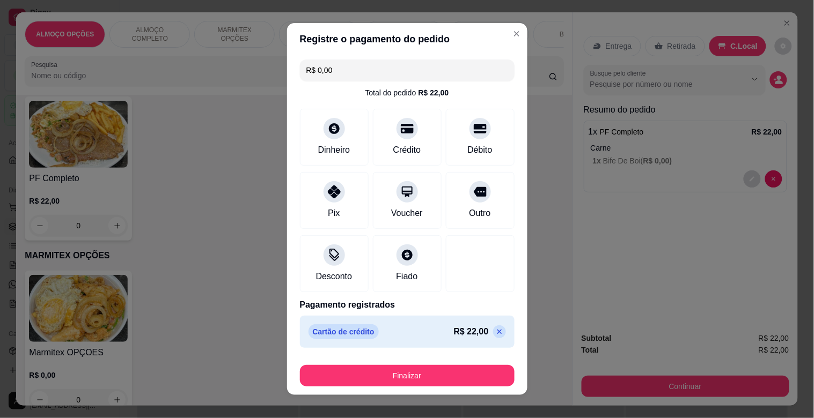 Image resolution: width=814 pixels, height=418 pixels. Describe the element at coordinates (407, 277) in the screenshot. I see `div: Fiado` at that location.